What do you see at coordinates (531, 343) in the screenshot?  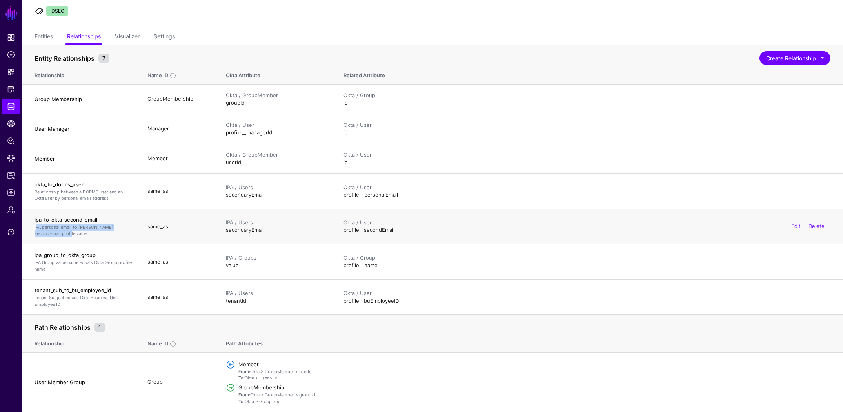 I see `th: Path Attributes` at bounding box center [531, 343].